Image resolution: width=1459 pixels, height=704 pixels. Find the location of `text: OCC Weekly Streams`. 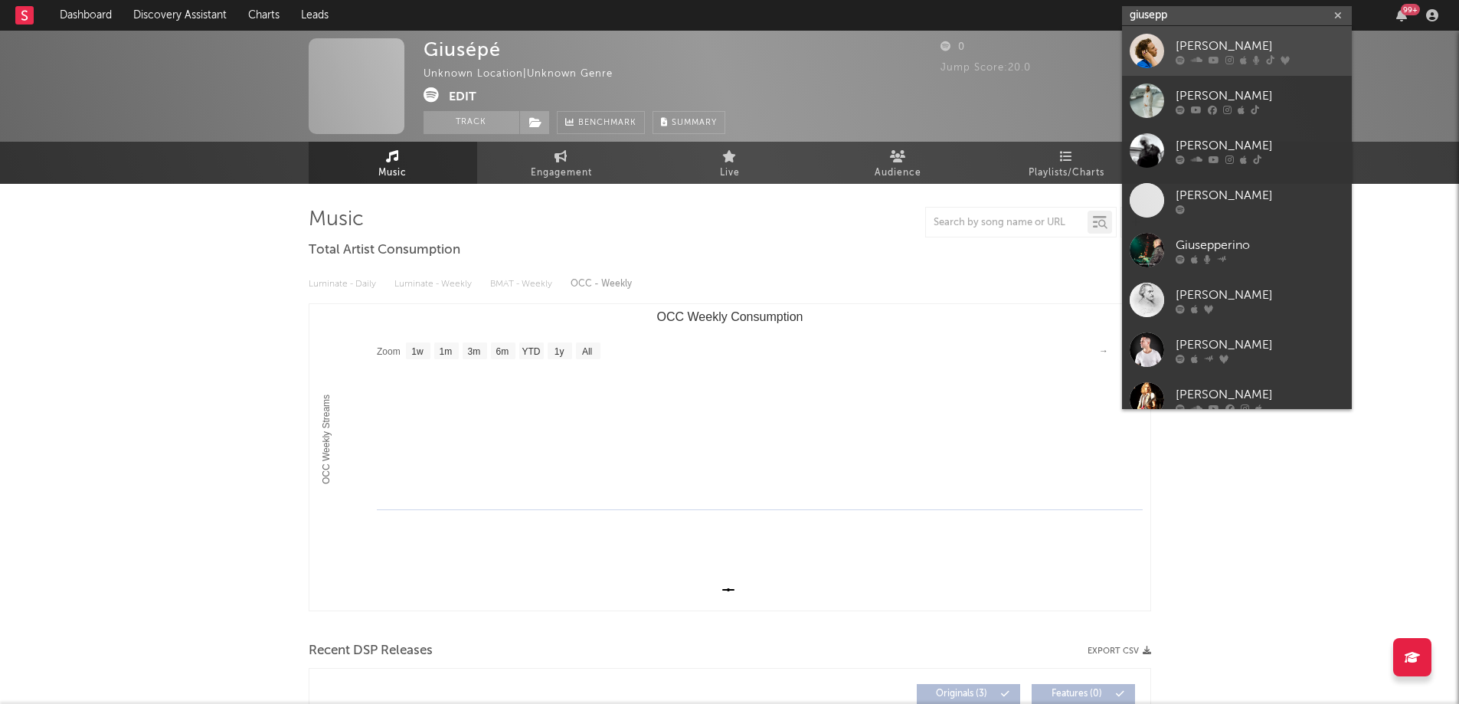

text: OCC Weekly Streams is located at coordinates (326, 439).